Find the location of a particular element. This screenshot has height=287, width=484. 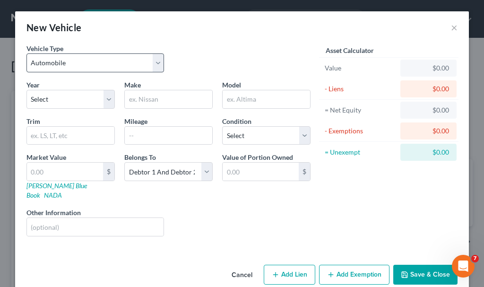

input: ex. Altima is located at coordinates (266, 99).